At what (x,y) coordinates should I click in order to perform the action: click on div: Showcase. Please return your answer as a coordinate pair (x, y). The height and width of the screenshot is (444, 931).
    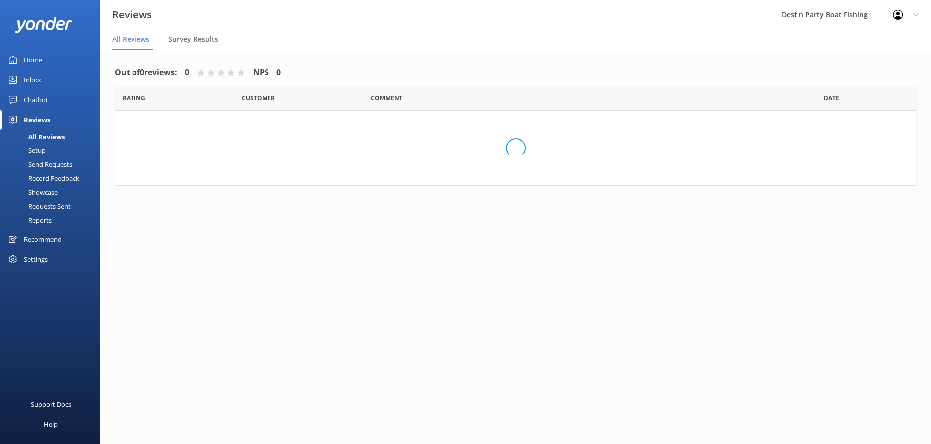
    Looking at the image, I should click on (32, 192).